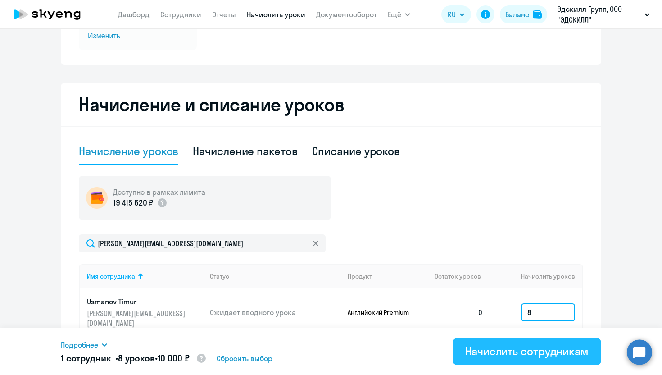  What do you see at coordinates (128, 151) in the screenshot?
I see `div: Начисление уроков` at bounding box center [128, 151].